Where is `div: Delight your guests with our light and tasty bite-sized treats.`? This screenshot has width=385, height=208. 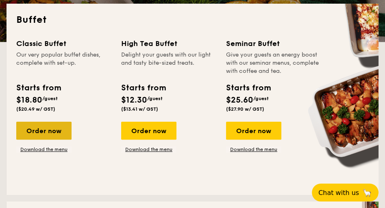
div: Delight your guests with our light and tasty bite-sized treats. is located at coordinates (169, 63).